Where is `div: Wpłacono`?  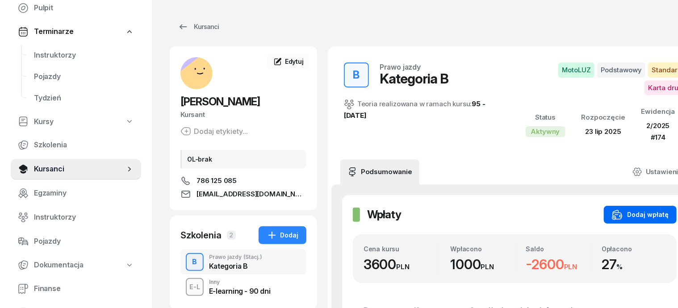 div: Wpłacono is located at coordinates (483, 249).